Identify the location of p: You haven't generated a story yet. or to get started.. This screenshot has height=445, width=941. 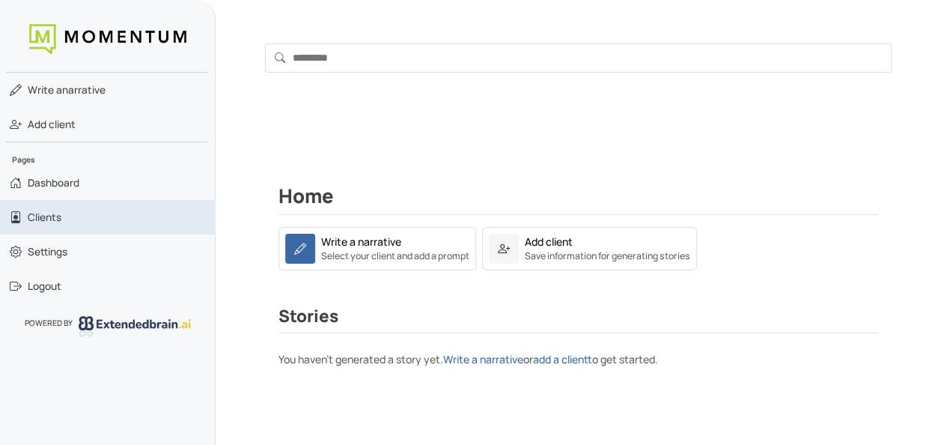
(578, 359).